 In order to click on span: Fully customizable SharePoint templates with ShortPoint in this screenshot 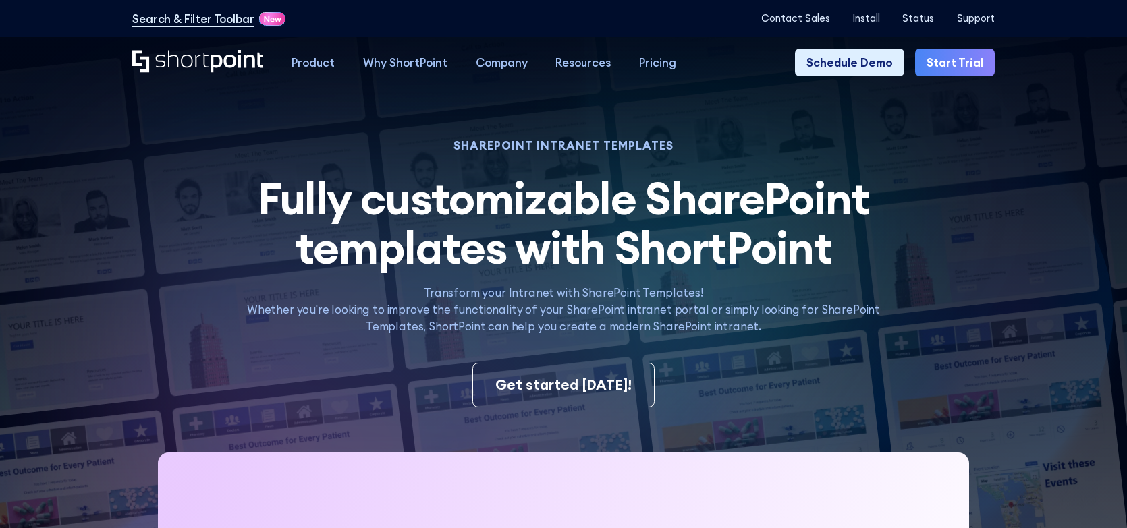, I will do `click(563, 223)`.